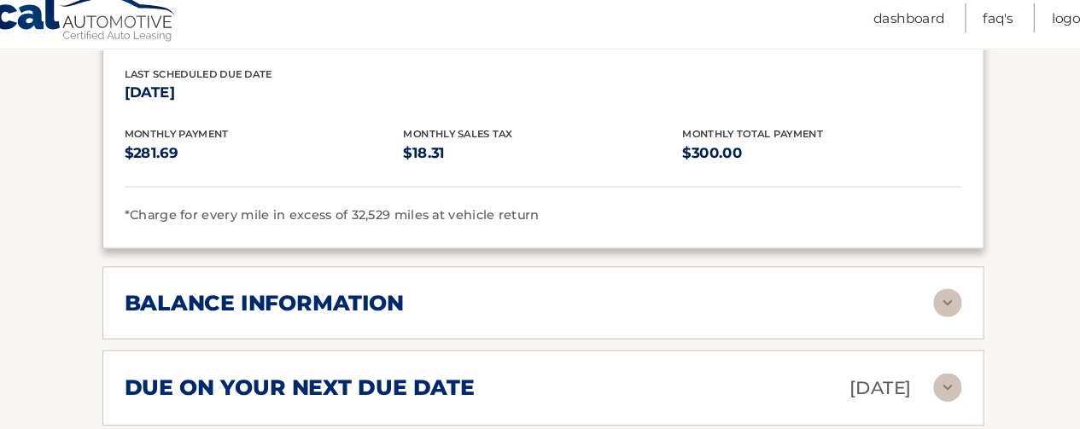 The width and height of the screenshot is (1080, 429). Describe the element at coordinates (101, 36) in the screenshot. I see `a: Cal Automotive` at that location.